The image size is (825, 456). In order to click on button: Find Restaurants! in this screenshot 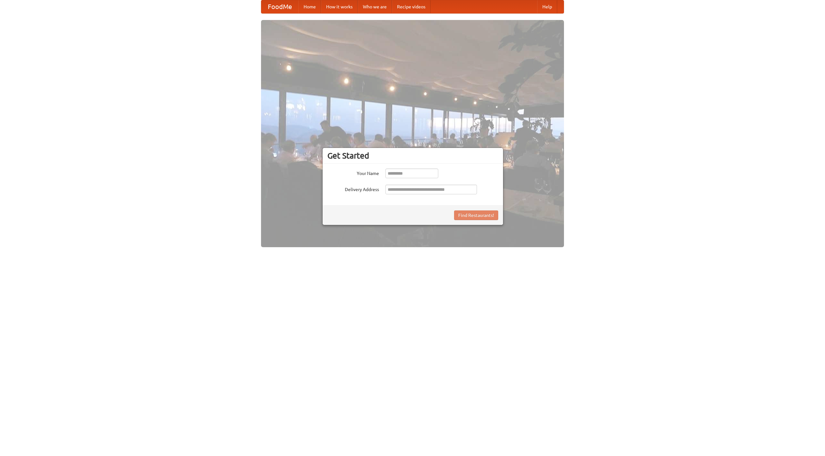, I will do `click(476, 215)`.